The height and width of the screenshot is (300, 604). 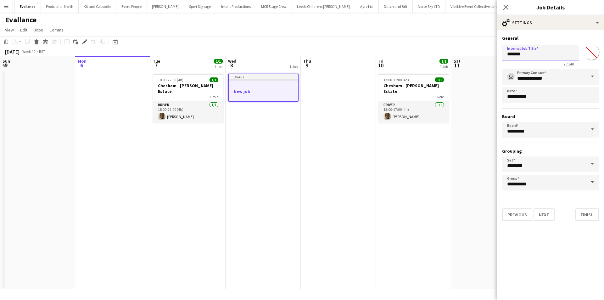 I want to click on span: 13:00-17:00 (4h), so click(x=396, y=80).